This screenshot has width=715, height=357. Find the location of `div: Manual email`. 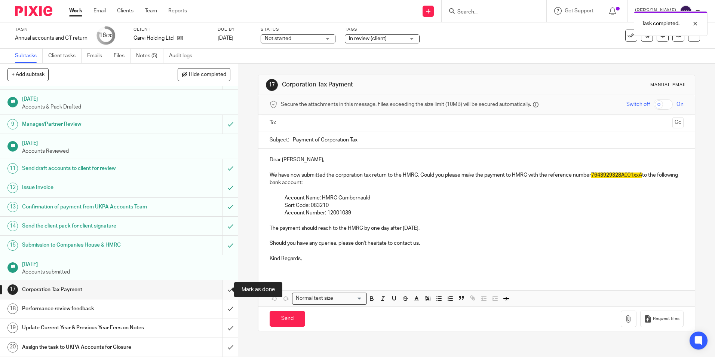

div: Manual email is located at coordinates (668, 85).